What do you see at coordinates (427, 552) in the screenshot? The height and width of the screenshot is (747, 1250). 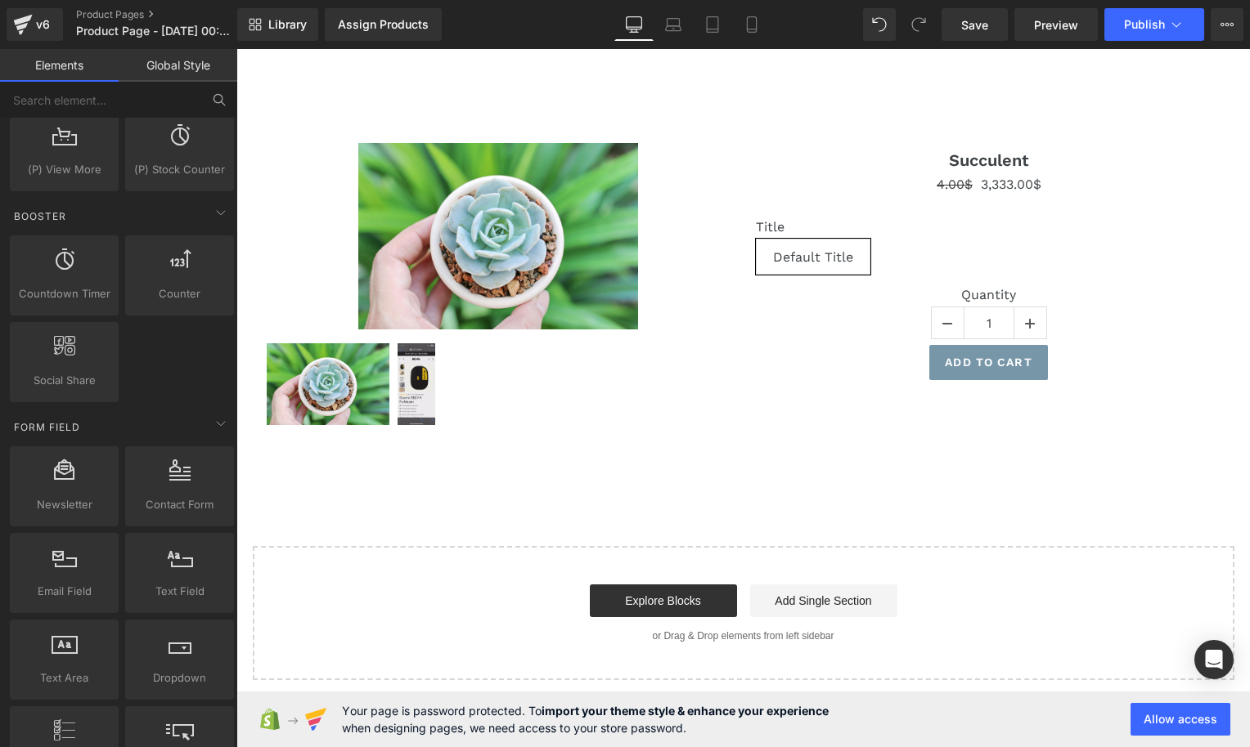 I see `a: Explore Blocks` at bounding box center [427, 552].